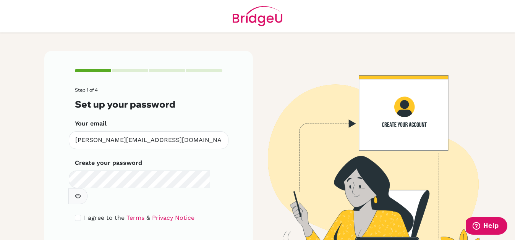 This screenshot has height=240, width=515. I want to click on a: Privacy Notice, so click(173, 218).